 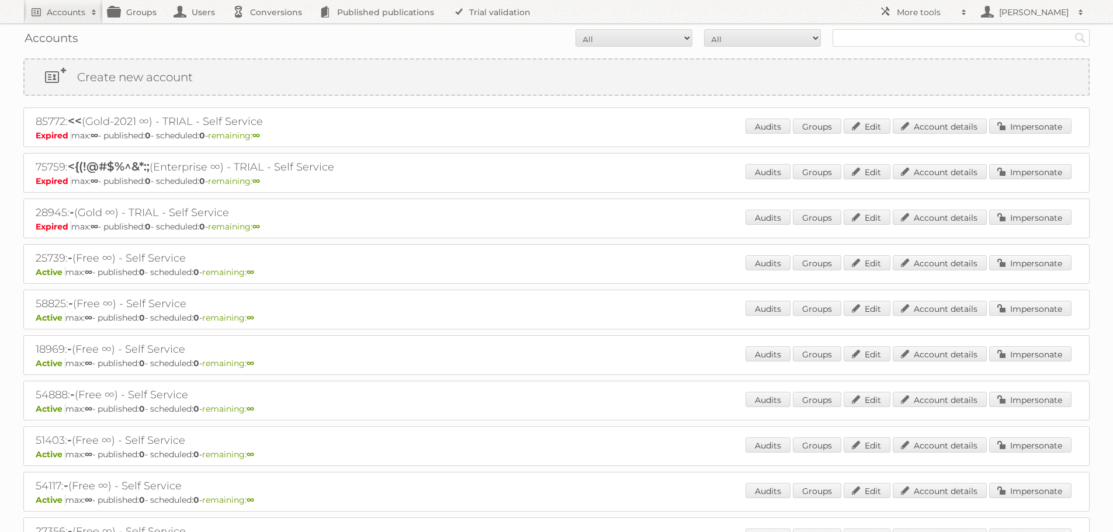 What do you see at coordinates (1080, 38) in the screenshot?
I see `input: Search` at bounding box center [1080, 38].